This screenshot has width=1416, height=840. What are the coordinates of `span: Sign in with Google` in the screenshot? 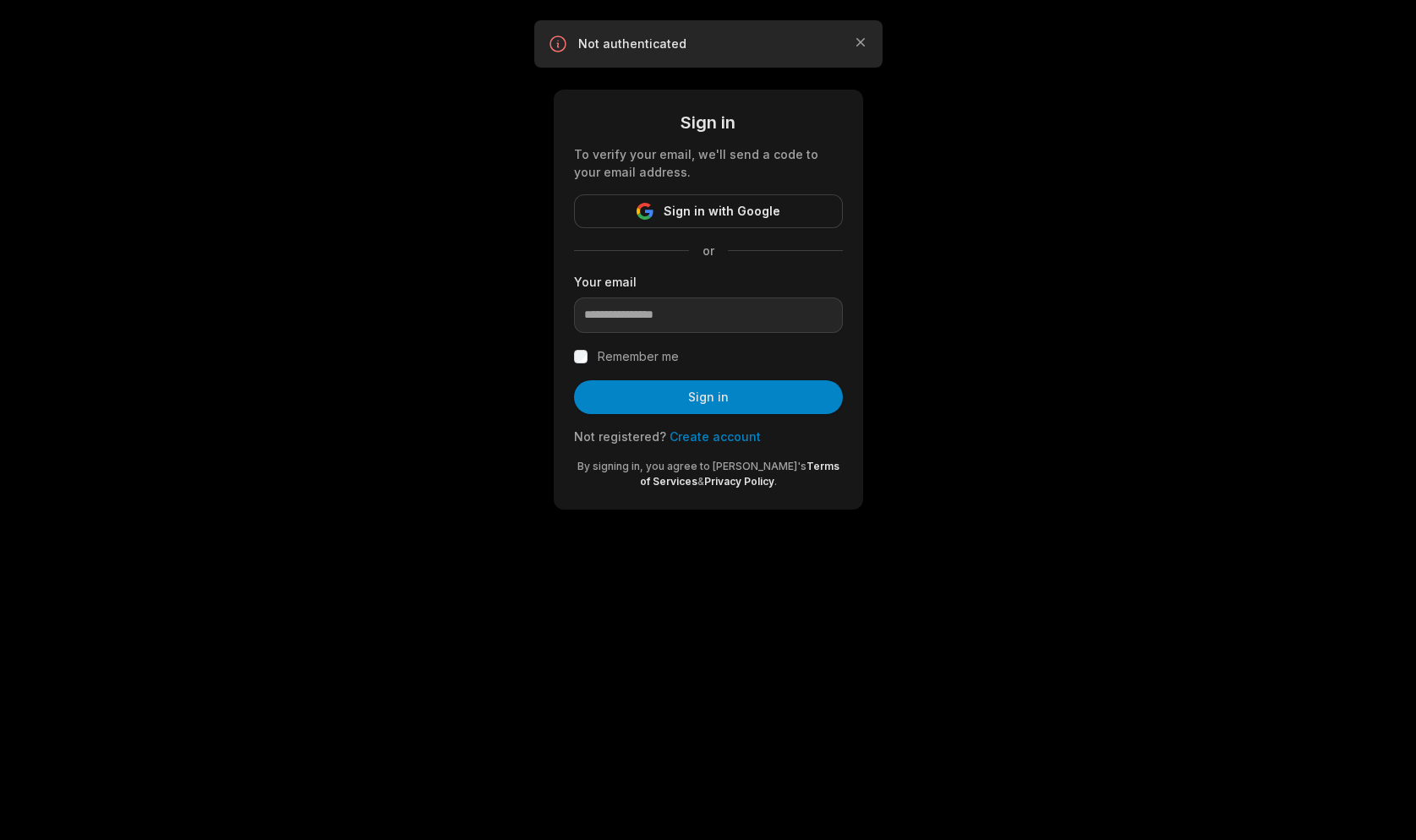 It's located at (722, 212).